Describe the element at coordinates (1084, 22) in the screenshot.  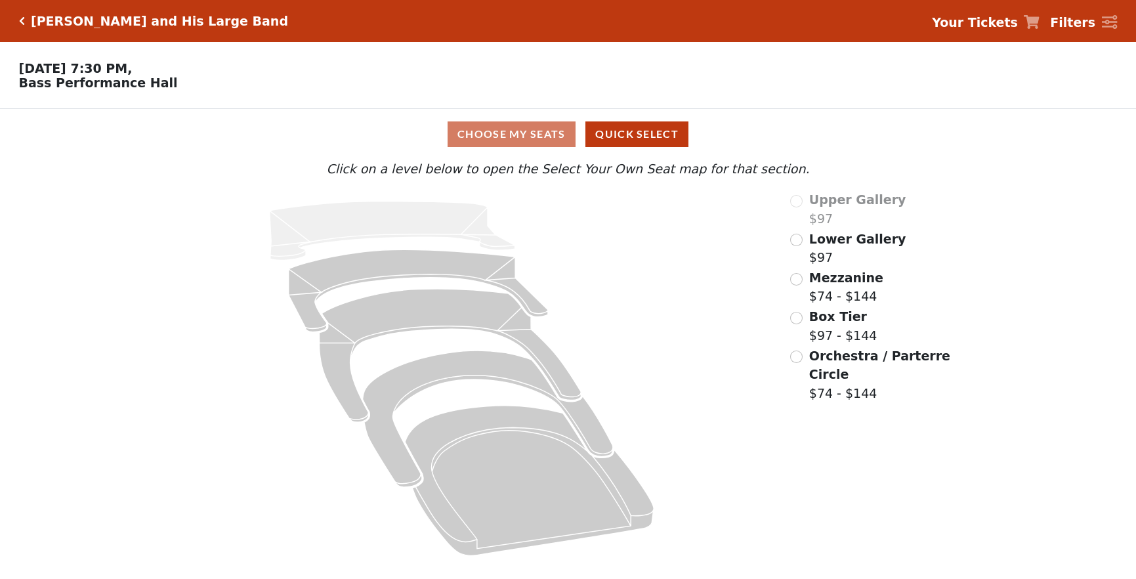
I see `a: Filters` at that location.